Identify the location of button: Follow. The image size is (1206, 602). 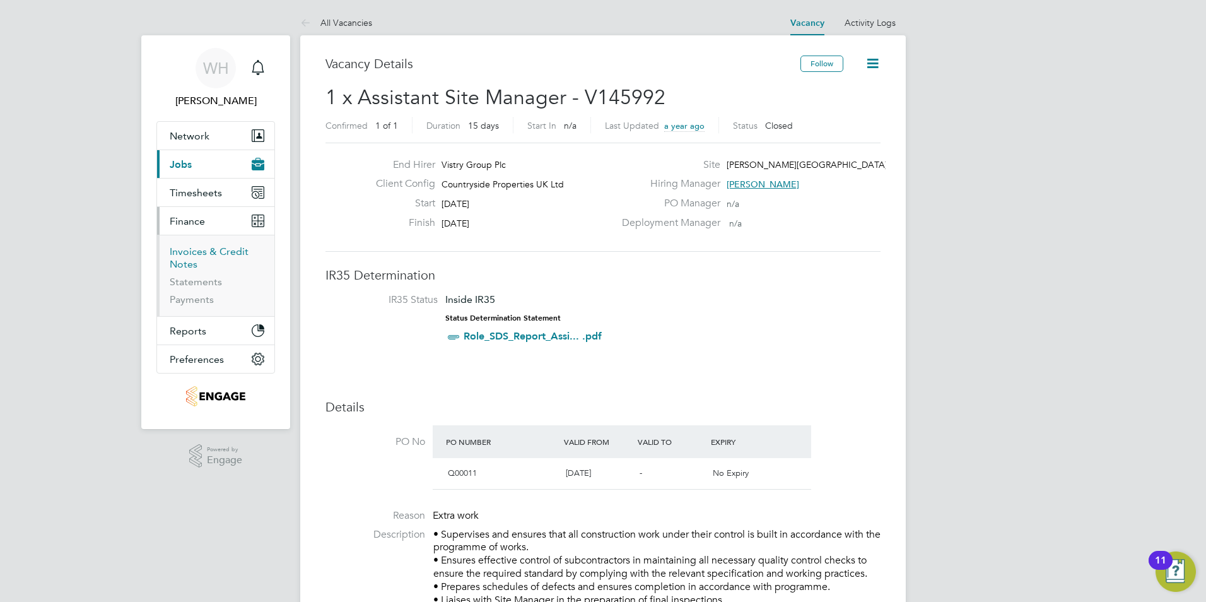
(822, 64).